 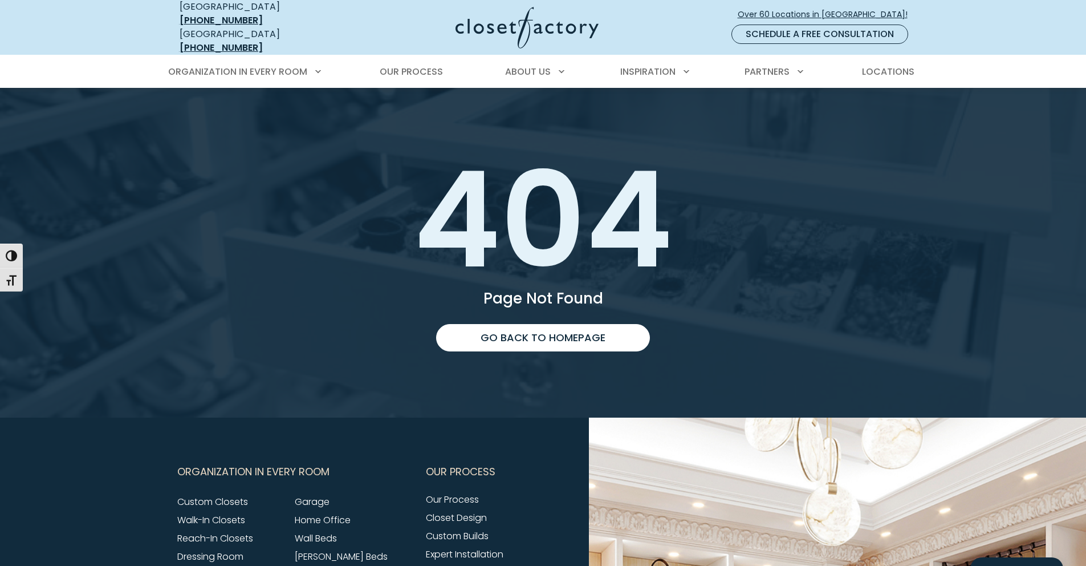 What do you see at coordinates (543, 298) in the screenshot?
I see `p: Page Not Found` at bounding box center [543, 298].